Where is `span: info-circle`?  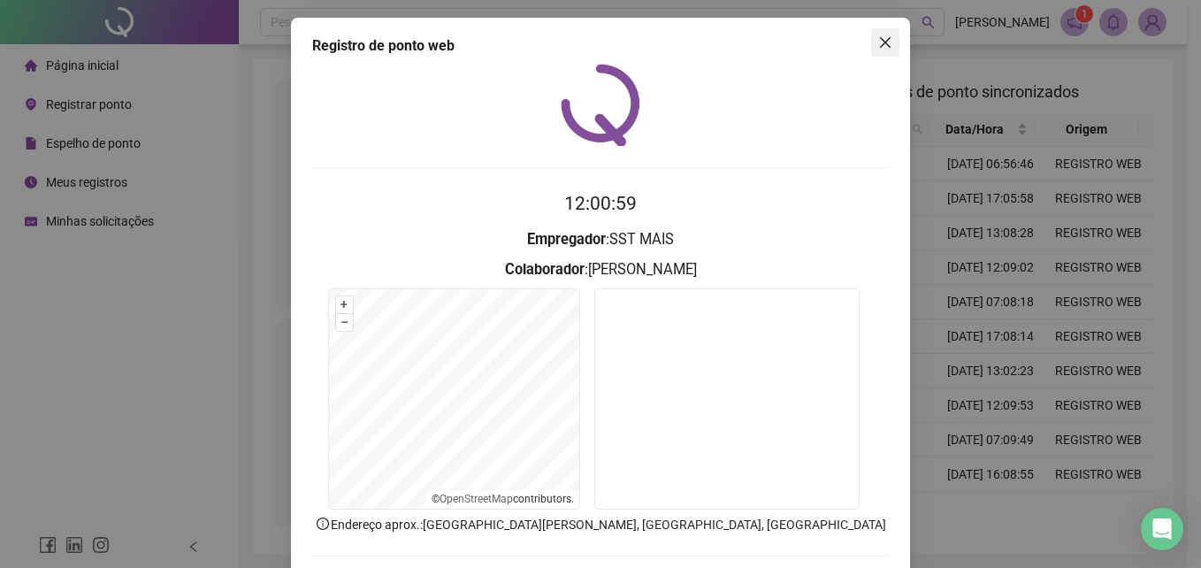
span: info-circle is located at coordinates (323, 523).